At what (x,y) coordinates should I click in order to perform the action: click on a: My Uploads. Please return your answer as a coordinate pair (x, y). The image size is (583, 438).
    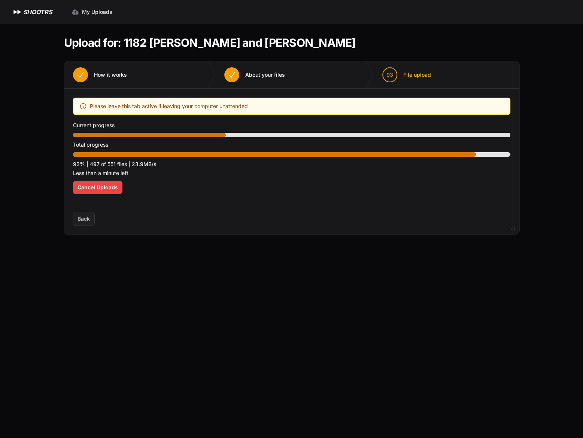
    Looking at the image, I should click on (92, 12).